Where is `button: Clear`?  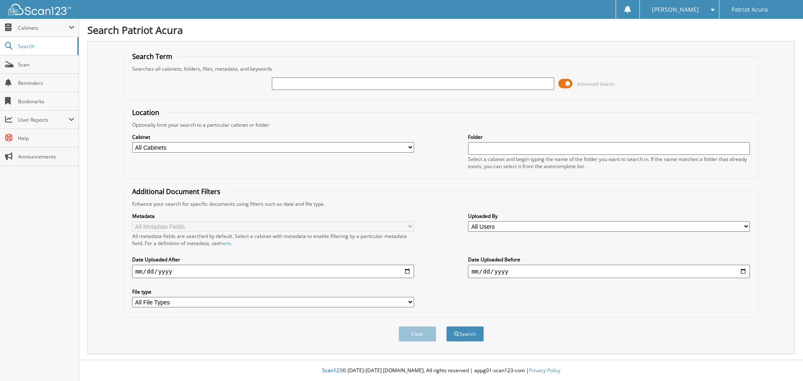 button: Clear is located at coordinates (417, 334).